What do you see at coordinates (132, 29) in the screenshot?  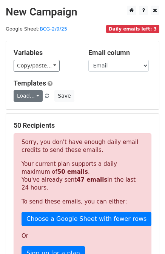 I see `span: Daily emails left: 3` at bounding box center [132, 29].